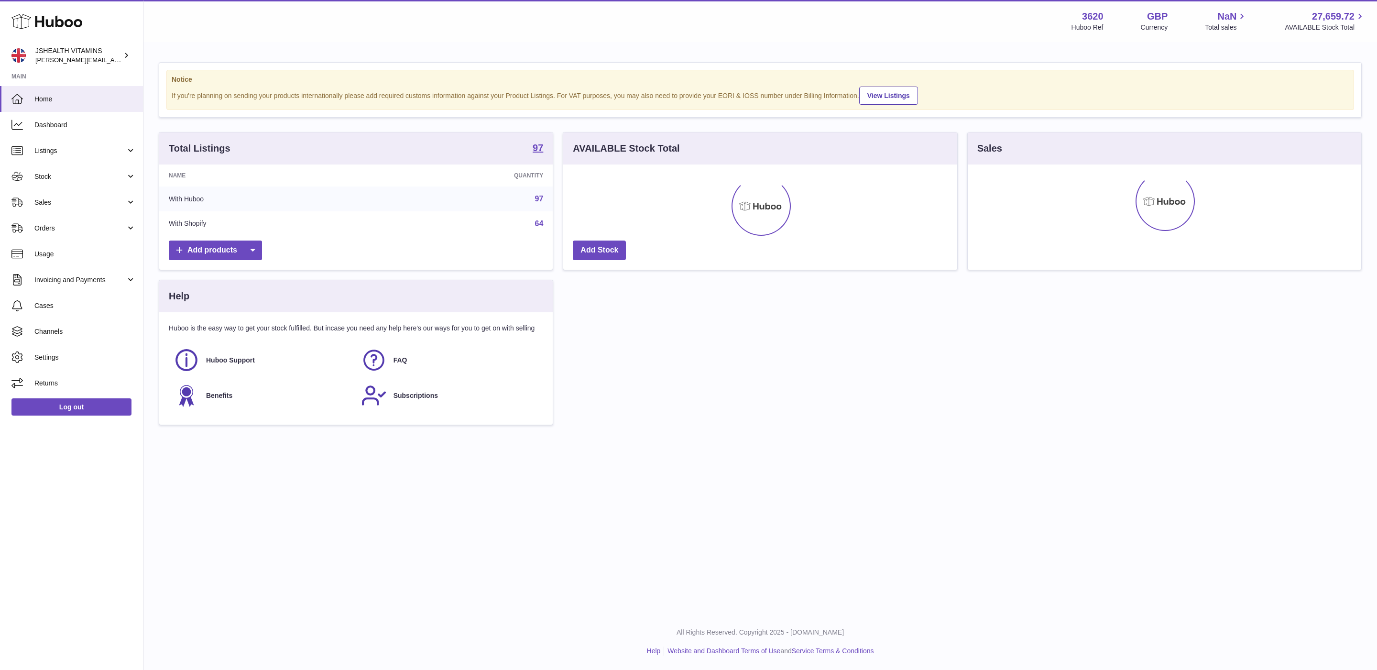 This screenshot has width=1377, height=670. I want to click on span: Usage, so click(85, 254).